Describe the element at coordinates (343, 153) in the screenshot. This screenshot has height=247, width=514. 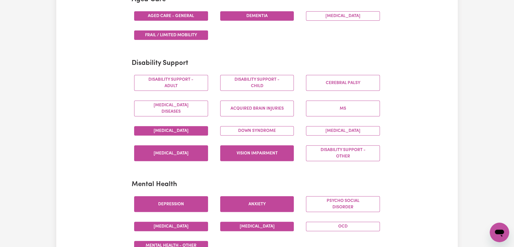
I see `button: Disability support - Other` at that location.